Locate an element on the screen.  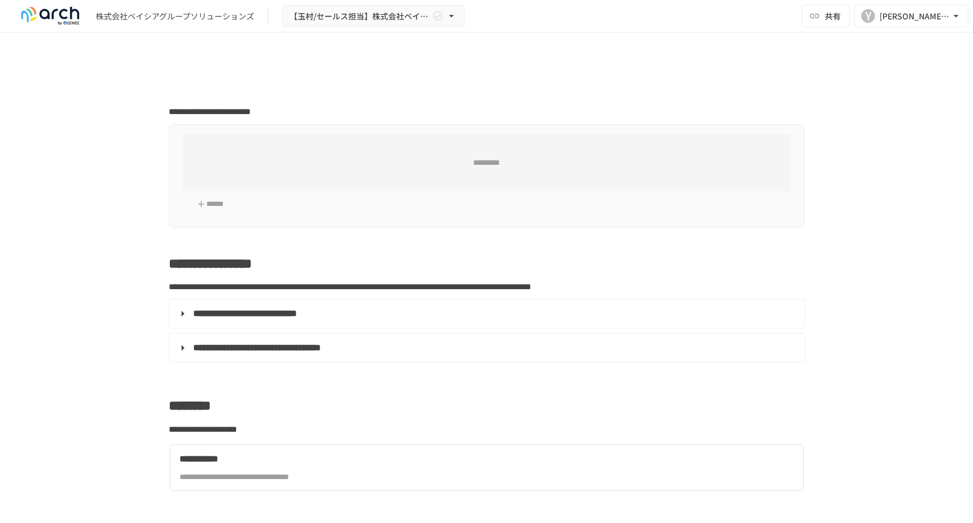
span: 【玉村/セールス担当】株式会社ベイシアグループソリューションズ様_導入支援サポート is located at coordinates (360, 16).